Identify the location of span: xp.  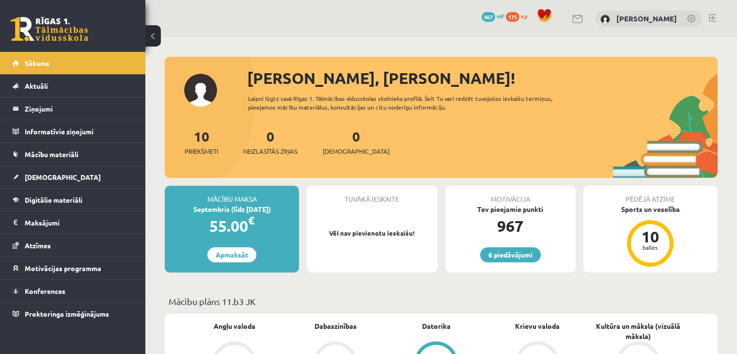
(523, 16).